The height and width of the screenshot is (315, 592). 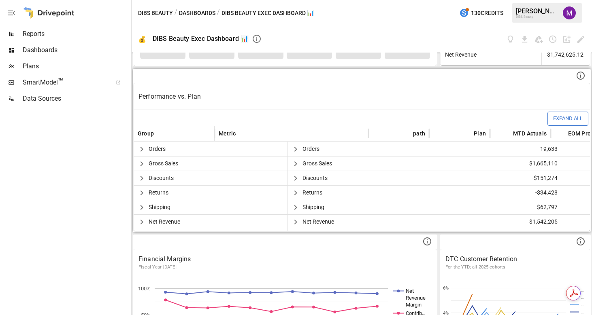 What do you see at coordinates (566, 39) in the screenshot?
I see `button: Add widget` at bounding box center [566, 39].